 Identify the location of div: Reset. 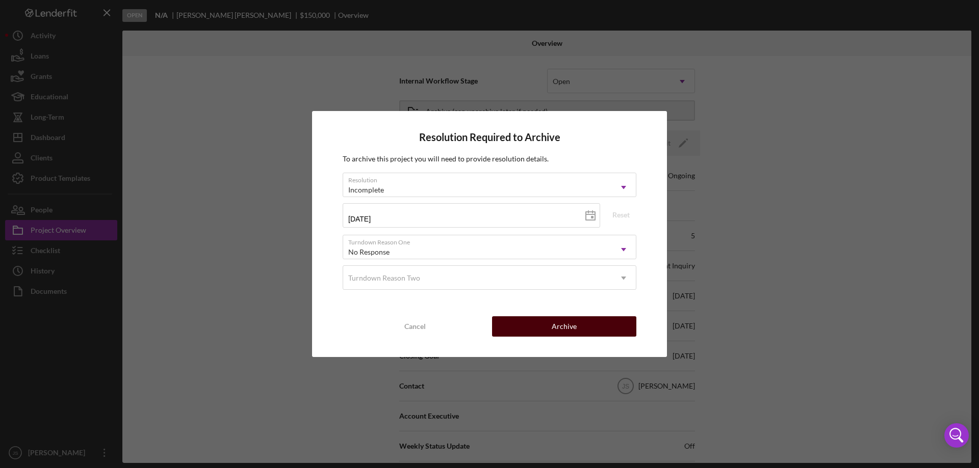
(621, 215).